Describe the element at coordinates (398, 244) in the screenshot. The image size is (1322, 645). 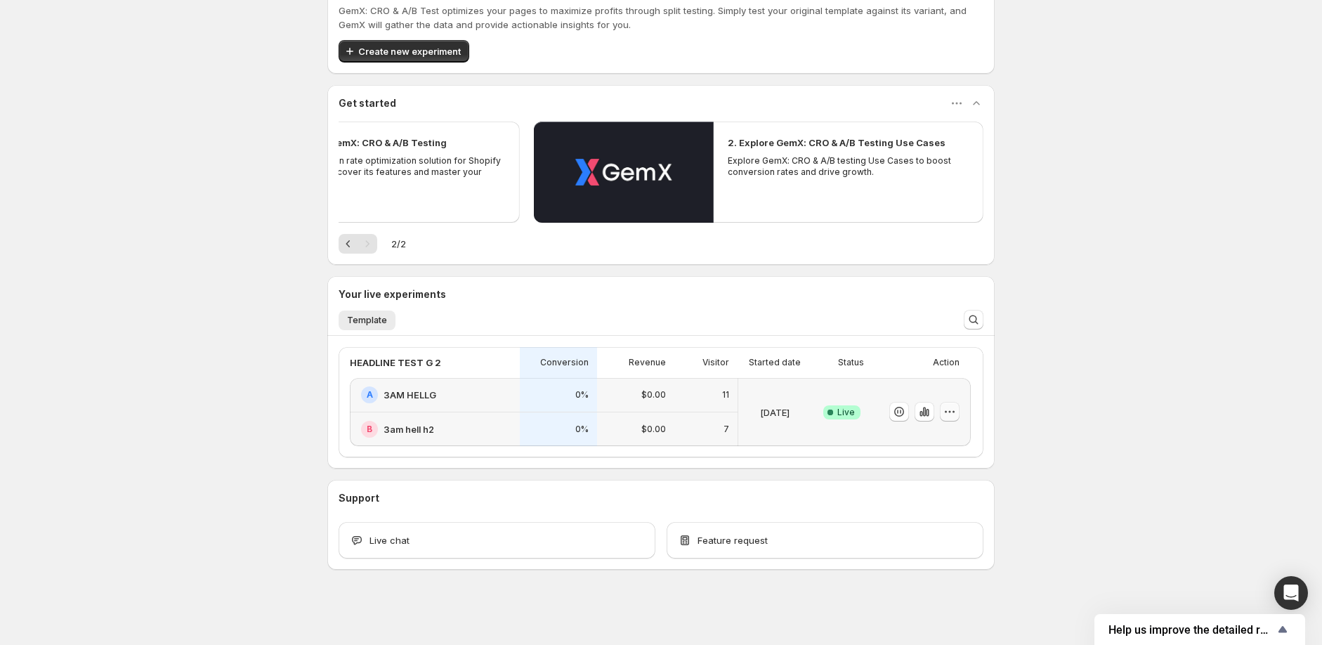
I see `span: 2 / 2` at that location.